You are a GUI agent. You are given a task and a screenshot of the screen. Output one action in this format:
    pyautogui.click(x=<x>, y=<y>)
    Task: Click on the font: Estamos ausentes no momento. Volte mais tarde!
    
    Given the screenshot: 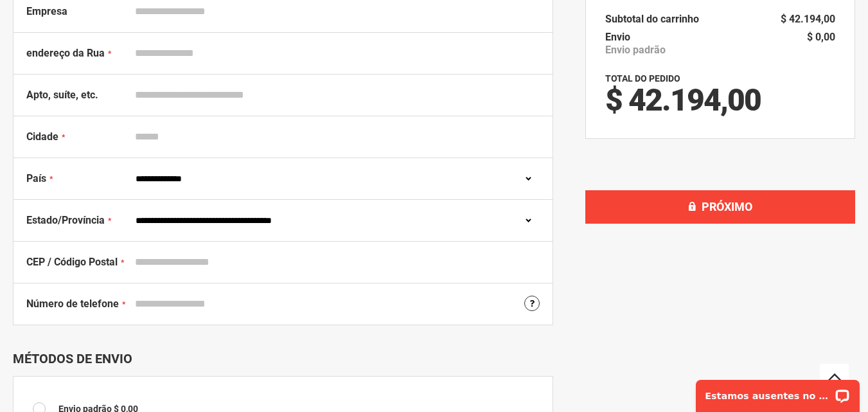 What is the action you would take?
    pyautogui.click(x=148, y=24)
    